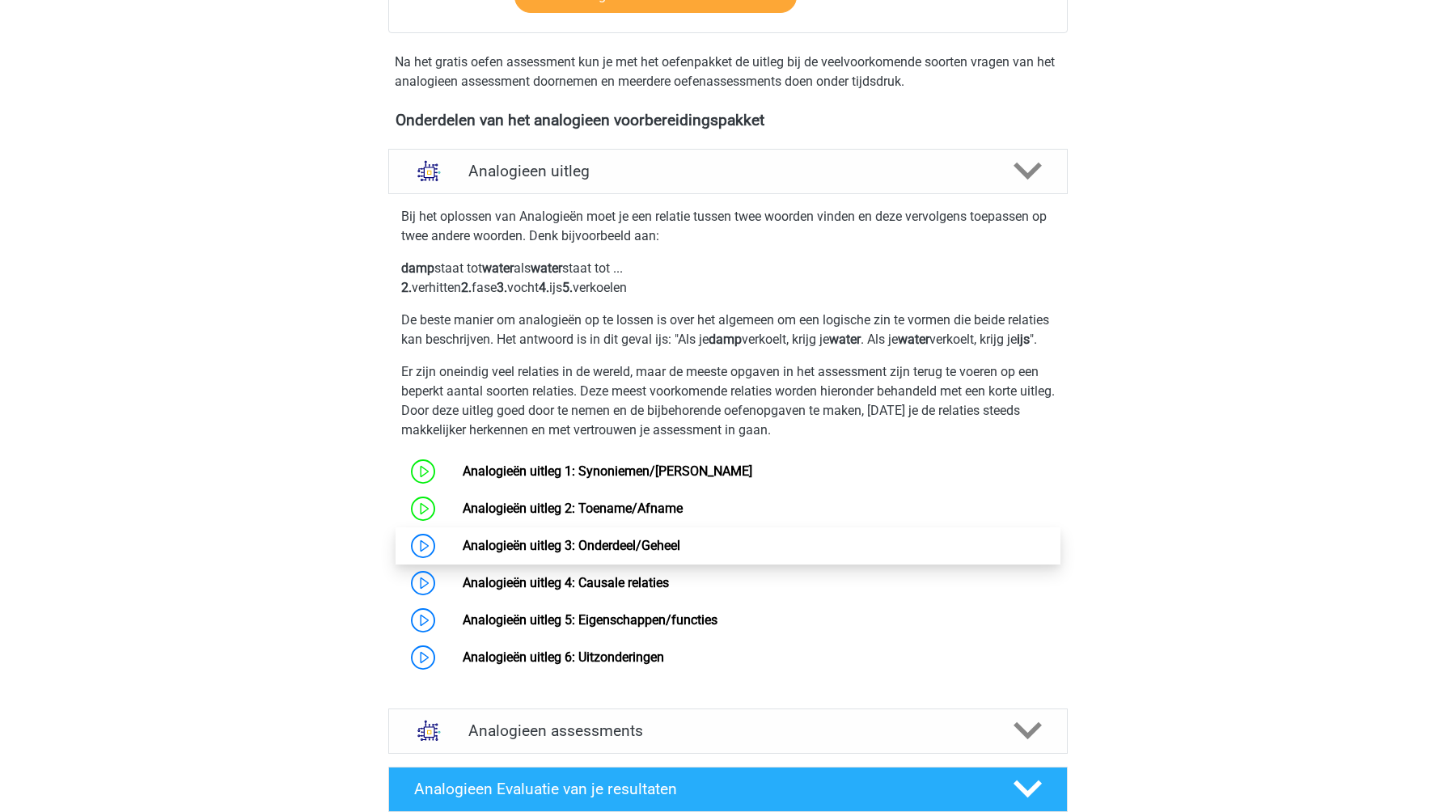  I want to click on b: 4., so click(544, 287).